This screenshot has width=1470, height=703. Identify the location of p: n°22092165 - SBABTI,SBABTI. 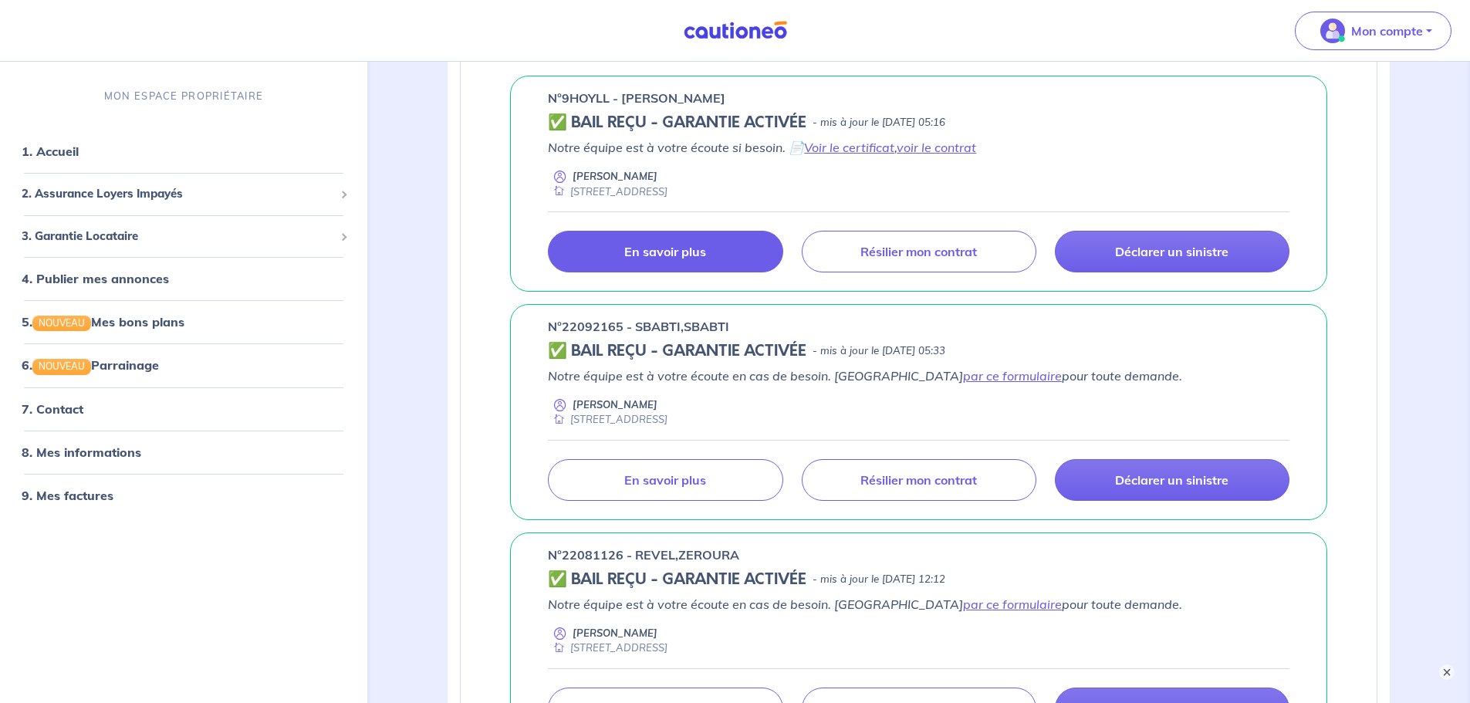
(638, 326).